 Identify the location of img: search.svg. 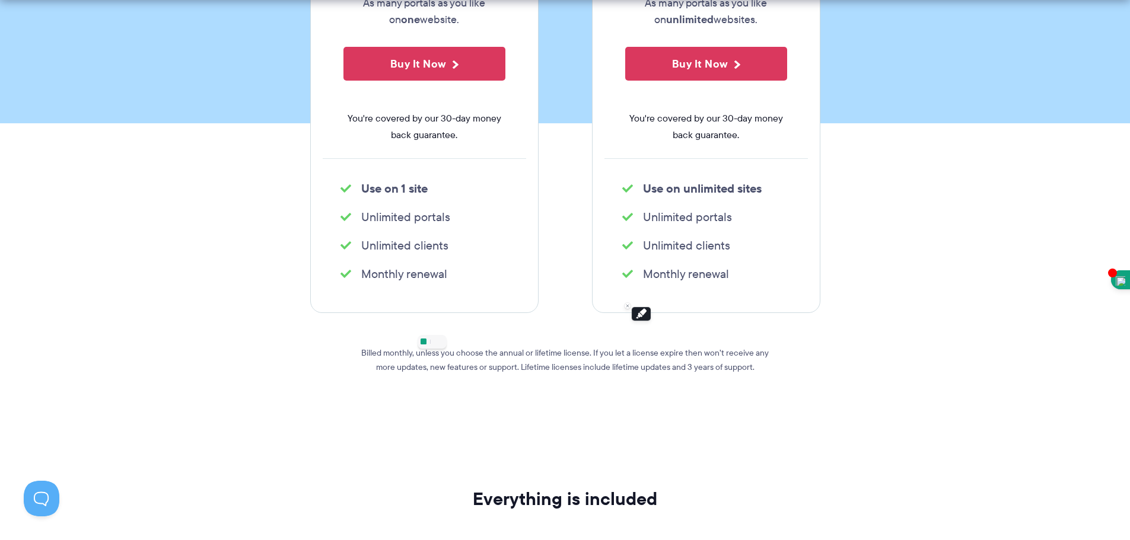
(437, 340).